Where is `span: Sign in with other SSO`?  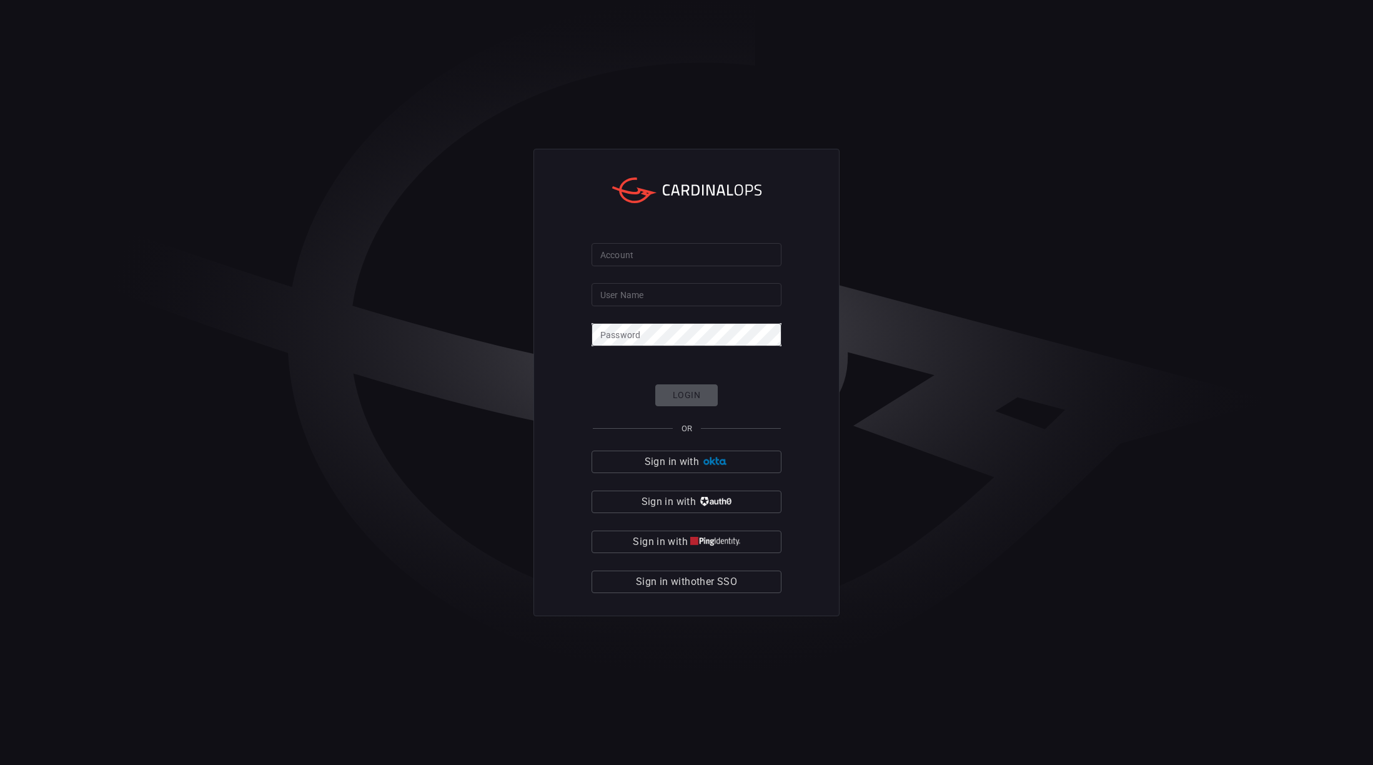 span: Sign in with other SSO is located at coordinates (687, 582).